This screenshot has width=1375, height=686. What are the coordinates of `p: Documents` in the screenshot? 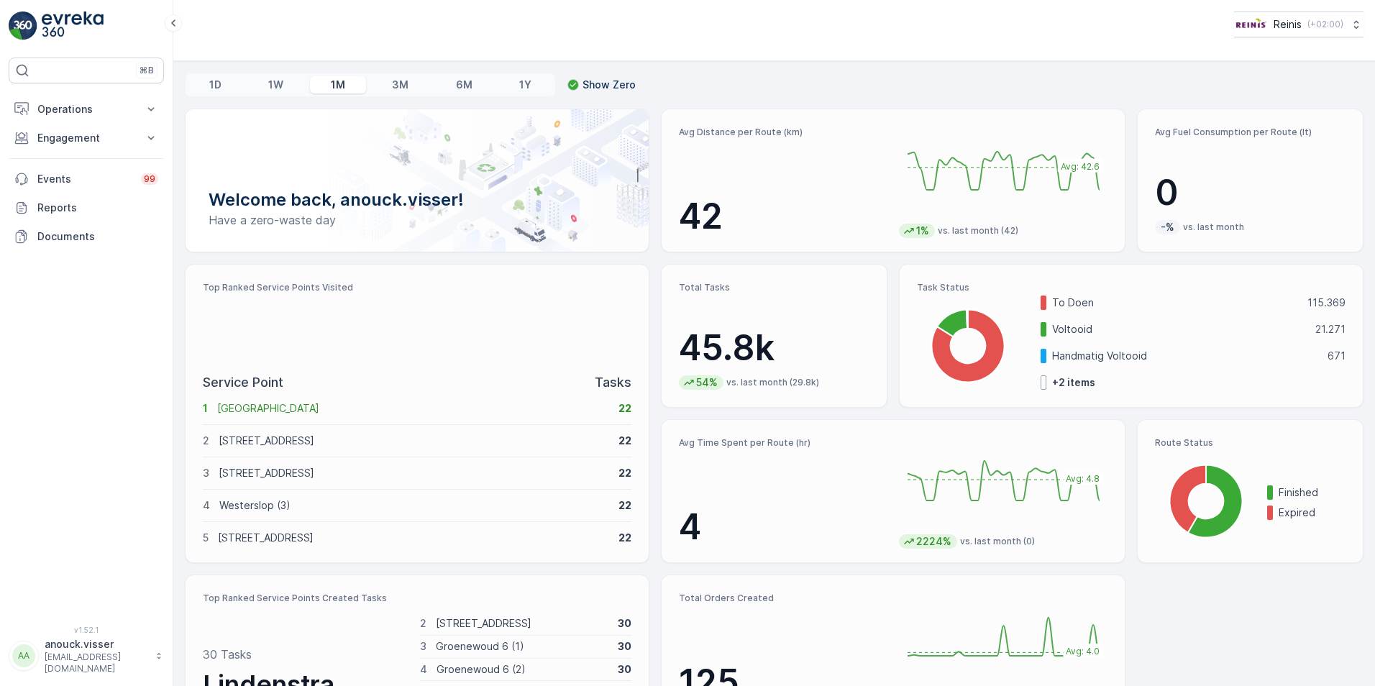 It's located at (98, 237).